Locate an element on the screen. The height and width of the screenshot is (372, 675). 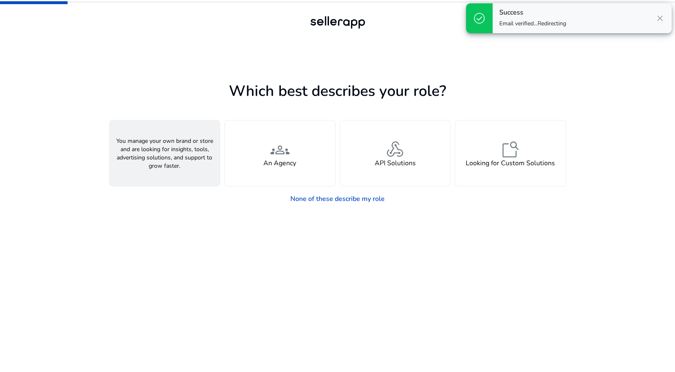
span: webhook is located at coordinates (395, 150).